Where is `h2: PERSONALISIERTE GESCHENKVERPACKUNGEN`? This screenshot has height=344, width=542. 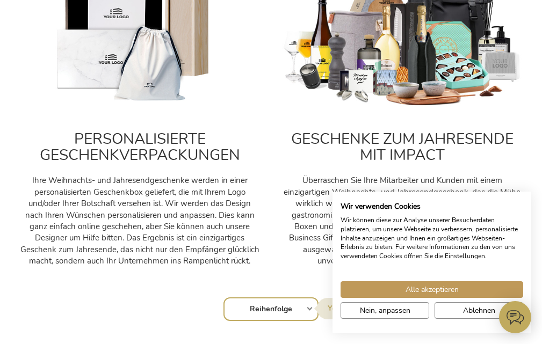 h2: PERSONALISIERTE GESCHENKVERPACKUNGEN is located at coordinates (140, 148).